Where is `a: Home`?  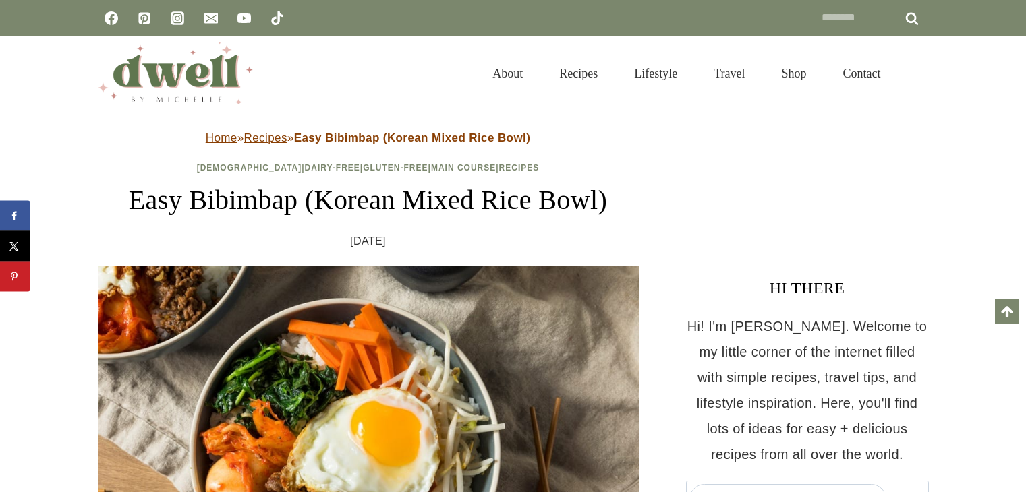
a: Home is located at coordinates (221, 138).